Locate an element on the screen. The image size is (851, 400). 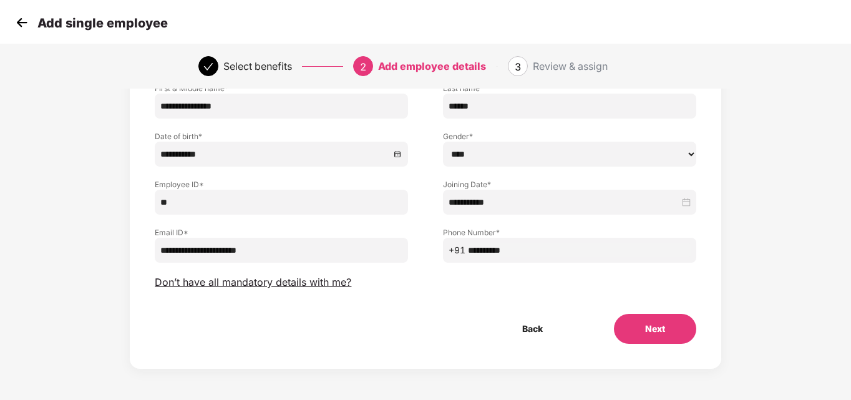
p: Add single employee is located at coordinates (102, 23).